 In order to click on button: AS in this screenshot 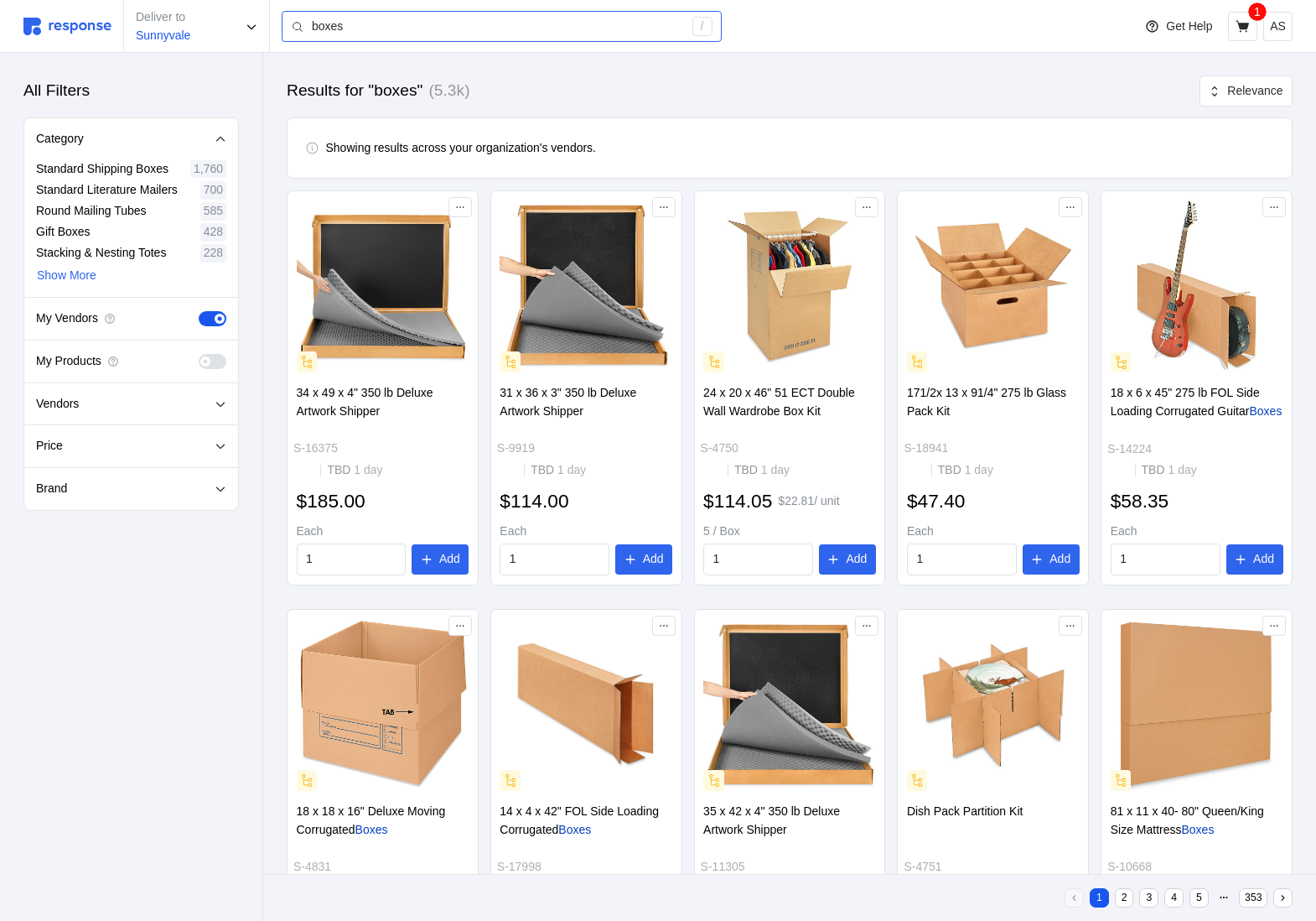, I will do `click(1277, 26)`.